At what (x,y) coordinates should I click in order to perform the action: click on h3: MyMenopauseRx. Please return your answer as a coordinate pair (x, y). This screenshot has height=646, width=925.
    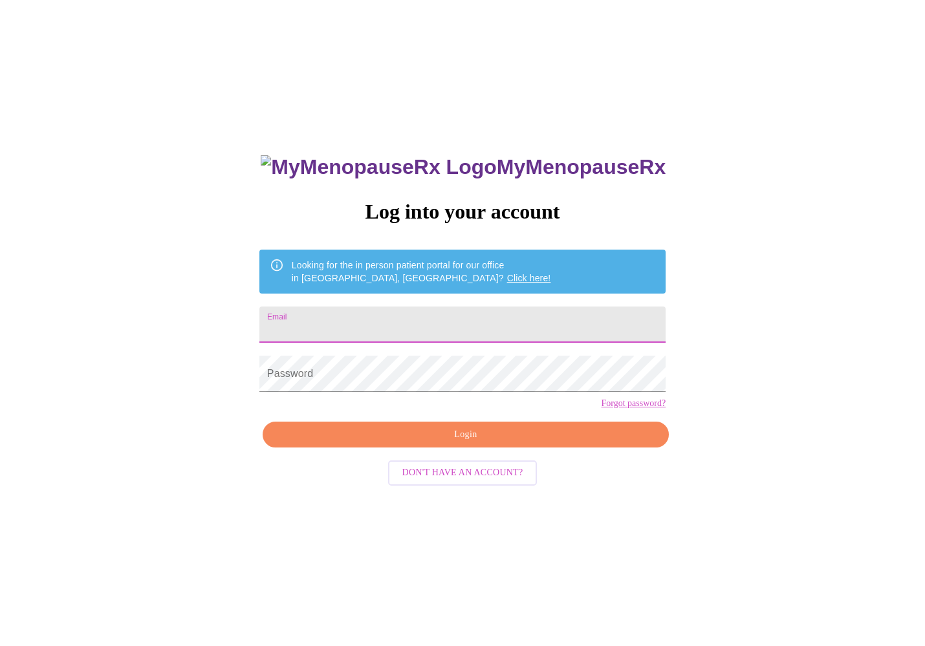
    Looking at the image, I should click on (463, 167).